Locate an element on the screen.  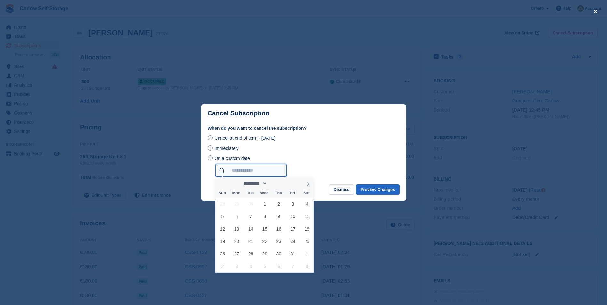
label: When do you want to cancel the subscription? is located at coordinates (304, 128).